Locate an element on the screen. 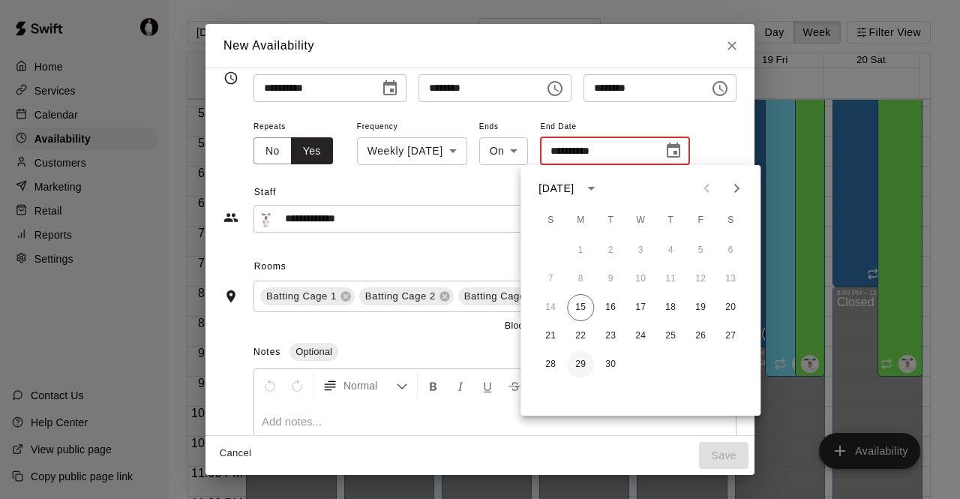  div: Batting Cage 2 is located at coordinates (406, 296).